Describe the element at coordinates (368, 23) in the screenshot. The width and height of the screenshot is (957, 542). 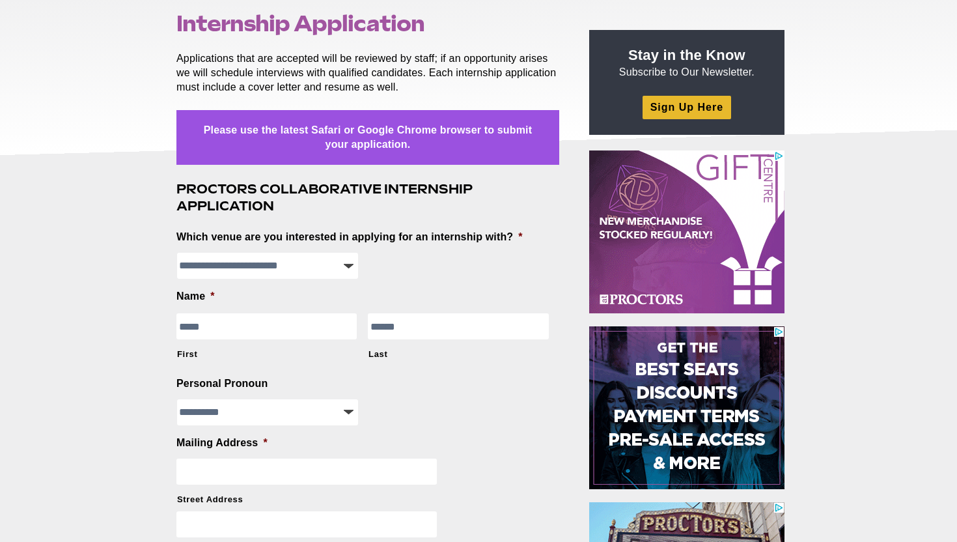
I see `h1: Internship Application` at that location.